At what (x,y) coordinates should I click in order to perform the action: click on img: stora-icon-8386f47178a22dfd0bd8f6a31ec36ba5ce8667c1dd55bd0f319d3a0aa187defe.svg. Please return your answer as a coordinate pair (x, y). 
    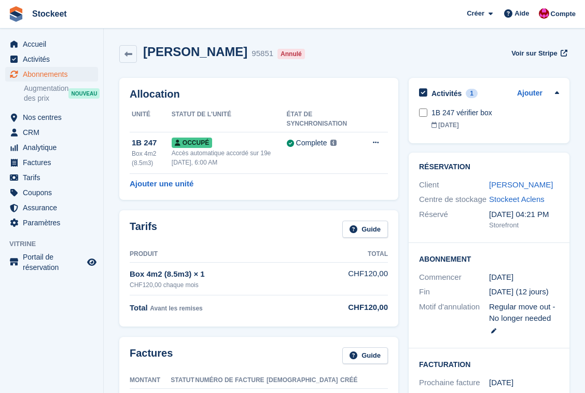
    Looking at the image, I should click on (16, 14).